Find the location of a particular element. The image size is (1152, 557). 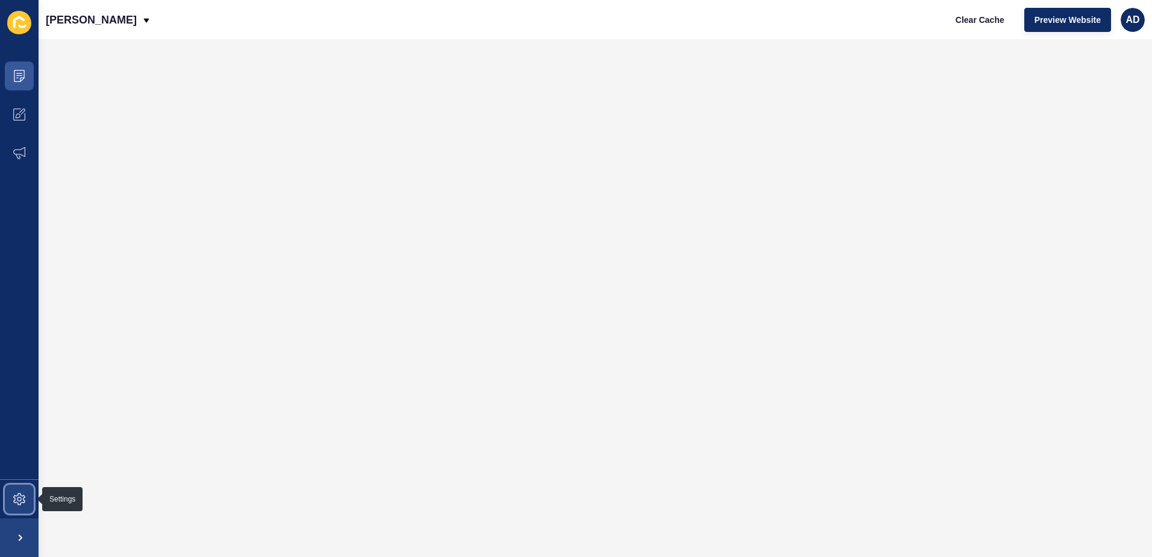

div: Settings is located at coordinates (62, 499).